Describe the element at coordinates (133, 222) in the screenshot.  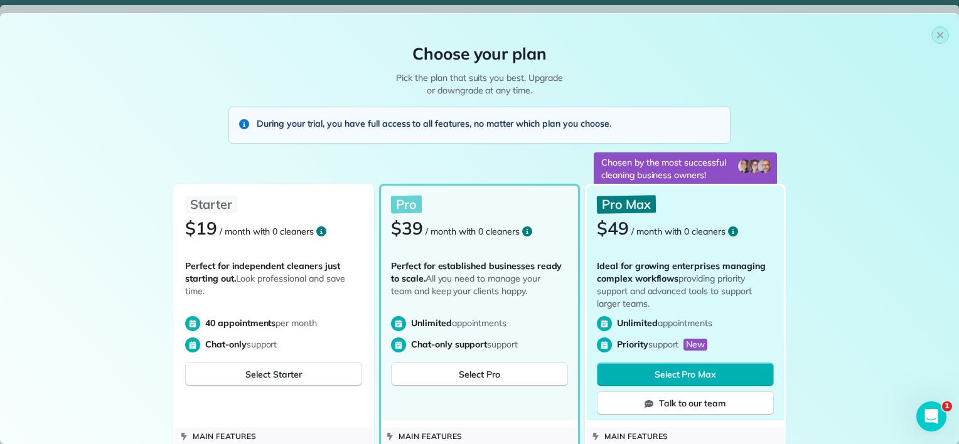
I see `div: Experience how you can manage your cleaners and their availability.` at that location.